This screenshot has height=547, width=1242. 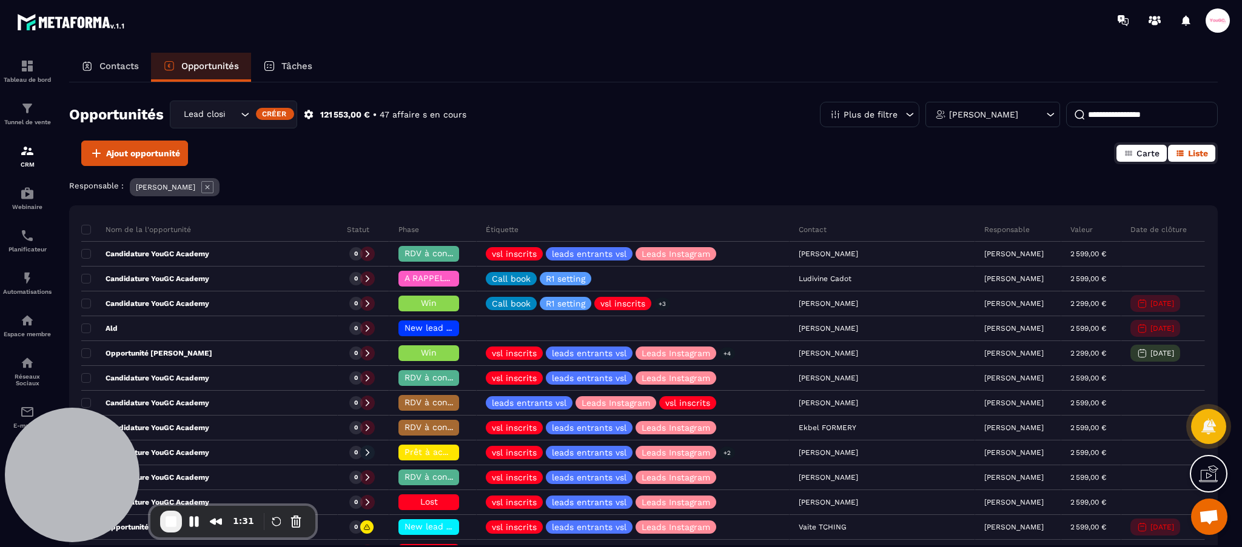 What do you see at coordinates (119, 66) in the screenshot?
I see `p: Contacts` at bounding box center [119, 66].